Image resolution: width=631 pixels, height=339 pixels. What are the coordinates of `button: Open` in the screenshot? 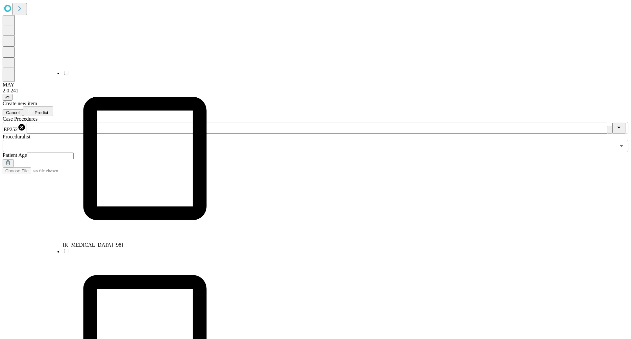 It's located at (622, 146).